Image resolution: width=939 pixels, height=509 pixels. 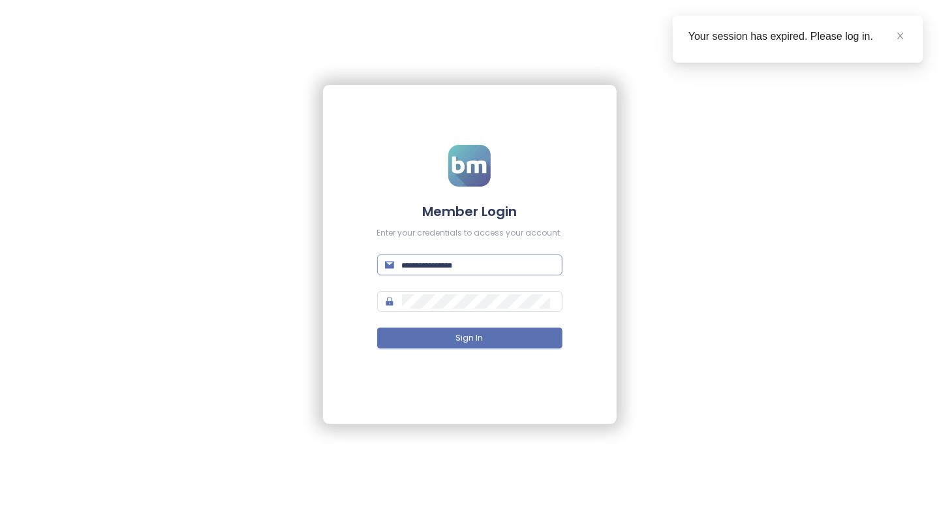 What do you see at coordinates (901, 36) in the screenshot?
I see `span: close` at bounding box center [901, 36].